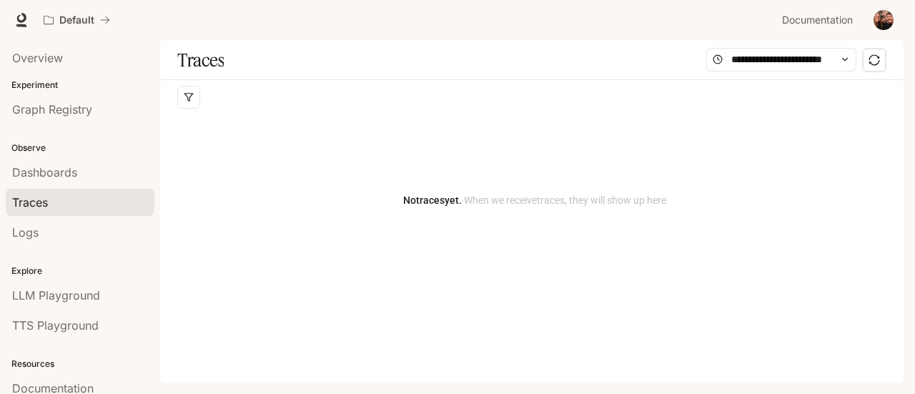  I want to click on h1: Traces, so click(200, 60).